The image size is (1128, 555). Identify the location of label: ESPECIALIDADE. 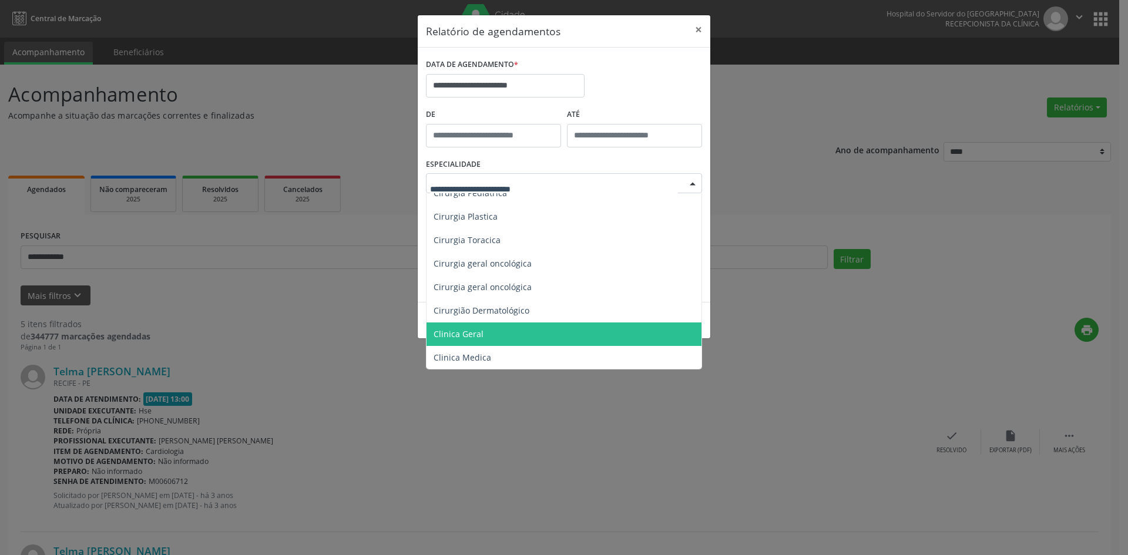
(453, 165).